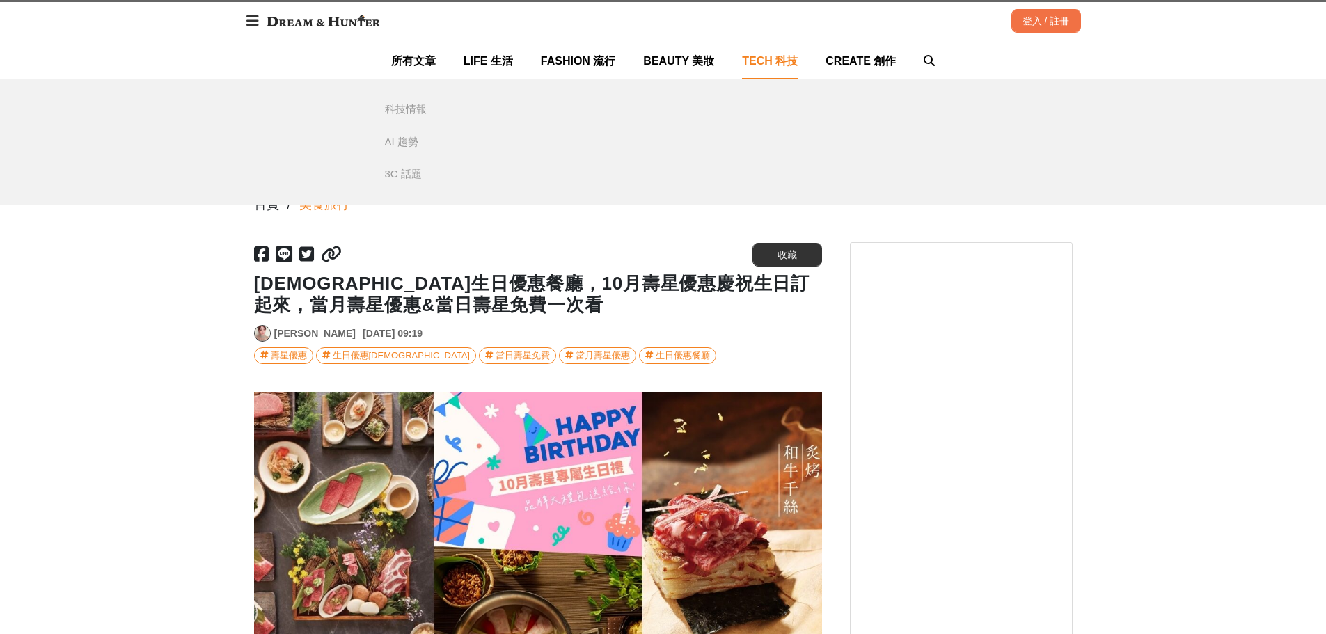  What do you see at coordinates (678, 61) in the screenshot?
I see `a: BEAUTY 美妝` at bounding box center [678, 61].